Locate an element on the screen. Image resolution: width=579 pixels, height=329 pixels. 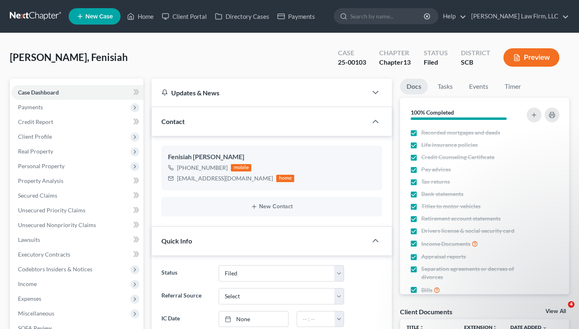
div: Case is located at coordinates (352, 53).